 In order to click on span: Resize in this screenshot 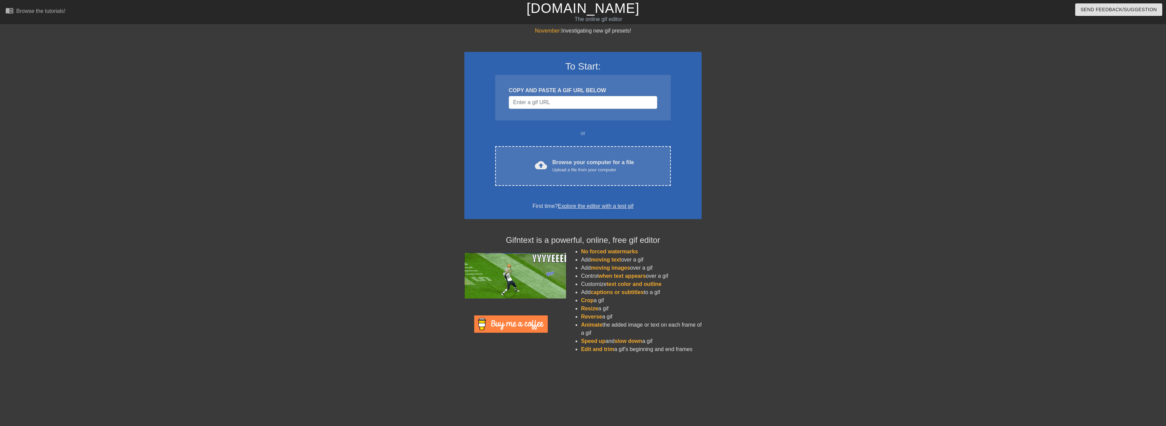, I will do `click(590, 308)`.